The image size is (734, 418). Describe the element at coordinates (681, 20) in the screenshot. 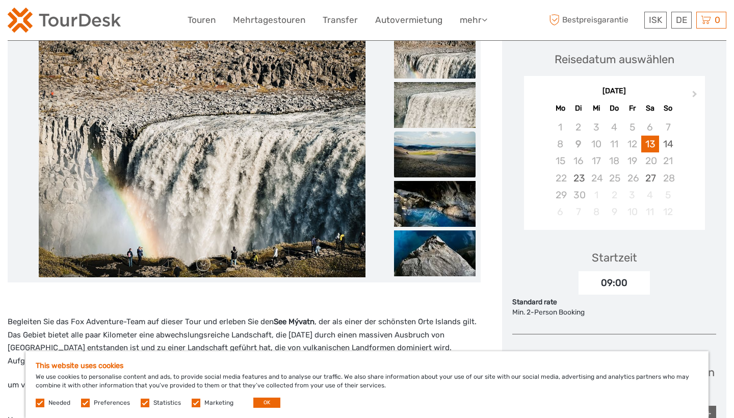

I see `div: DE` at that location.